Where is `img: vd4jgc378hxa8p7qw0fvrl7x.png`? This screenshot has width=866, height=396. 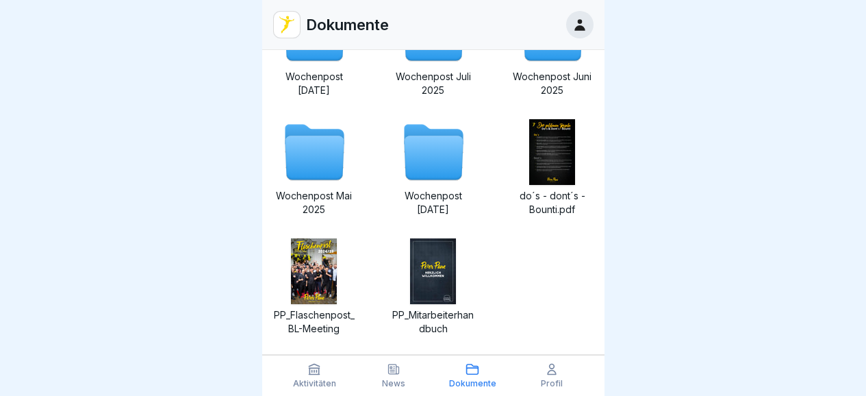 img: vd4jgc378hxa8p7qw0fvrl7x.png is located at coordinates (287, 25).